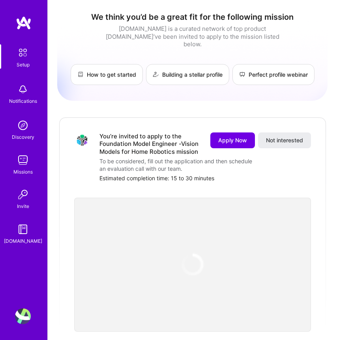  What do you see at coordinates (188, 74) in the screenshot?
I see `a: Building a stellar profile` at bounding box center [188, 74].